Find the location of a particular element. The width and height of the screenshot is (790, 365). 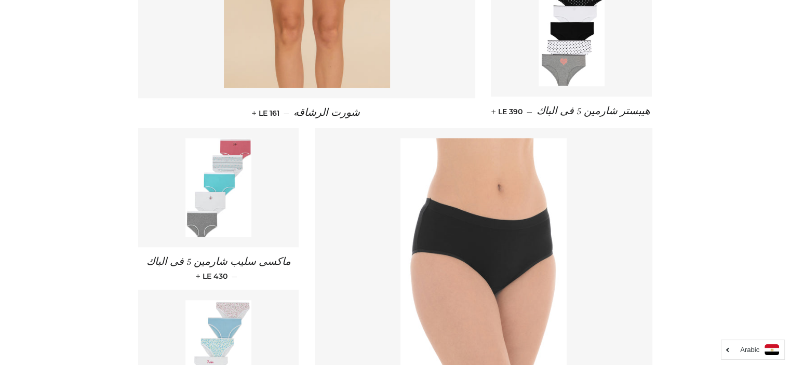

span: LE 161 is located at coordinates (266, 113).